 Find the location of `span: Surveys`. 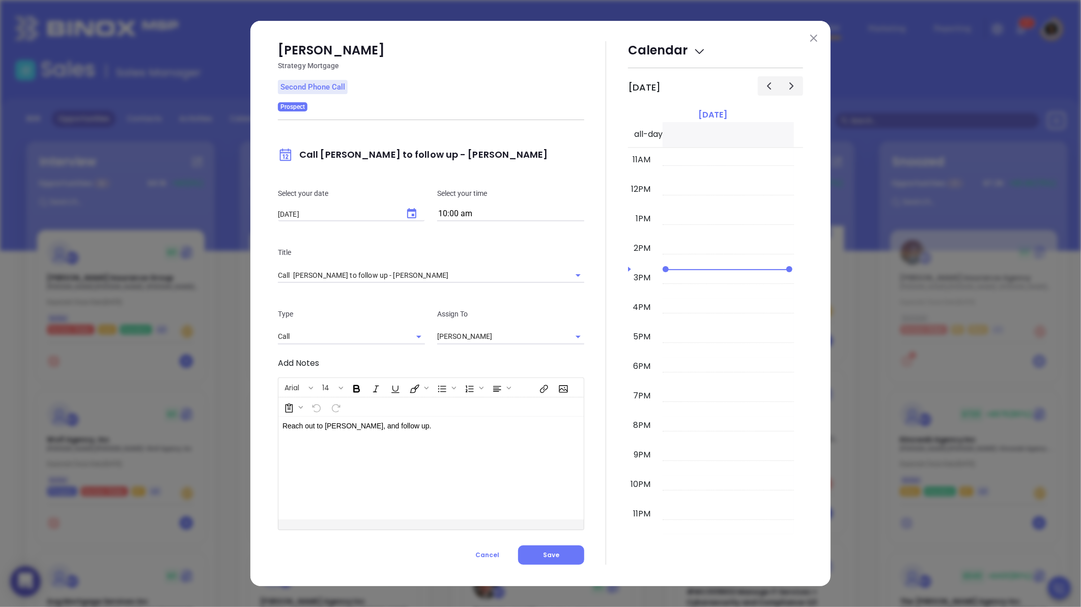

span: Surveys is located at coordinates (292, 407).